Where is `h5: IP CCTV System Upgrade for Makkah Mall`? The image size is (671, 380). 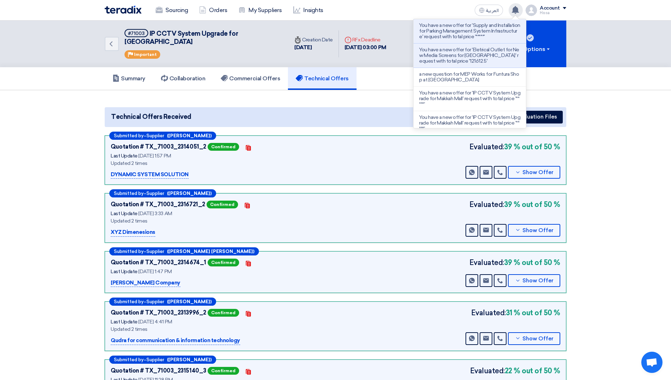 h5: IP CCTV System Upgrade for Makkah Mall is located at coordinates (202, 38).